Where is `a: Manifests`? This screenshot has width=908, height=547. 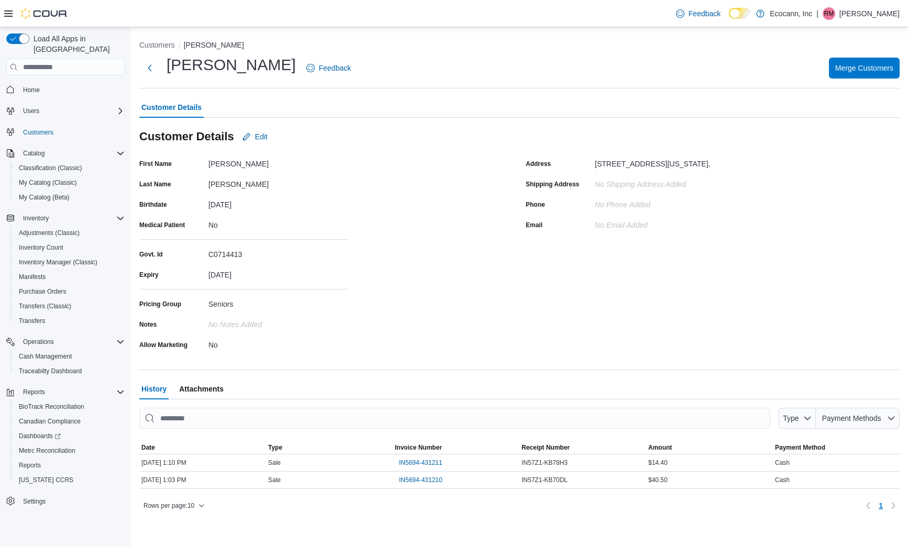 a: Manifests is located at coordinates (32, 277).